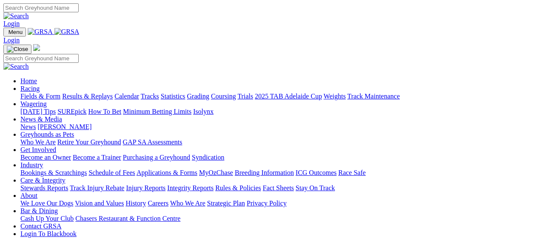 The height and width of the screenshot is (242, 538). Describe the element at coordinates (198, 96) in the screenshot. I see `a: Grading` at that location.